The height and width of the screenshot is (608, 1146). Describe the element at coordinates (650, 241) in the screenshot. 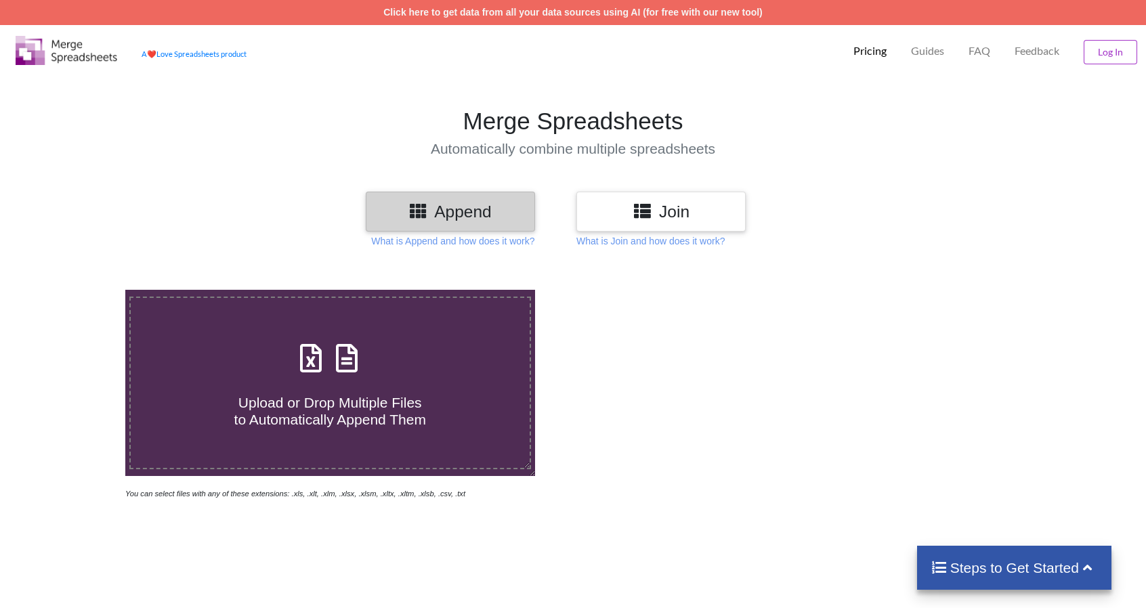

I see `p: What is Join and how does it work?` at that location.